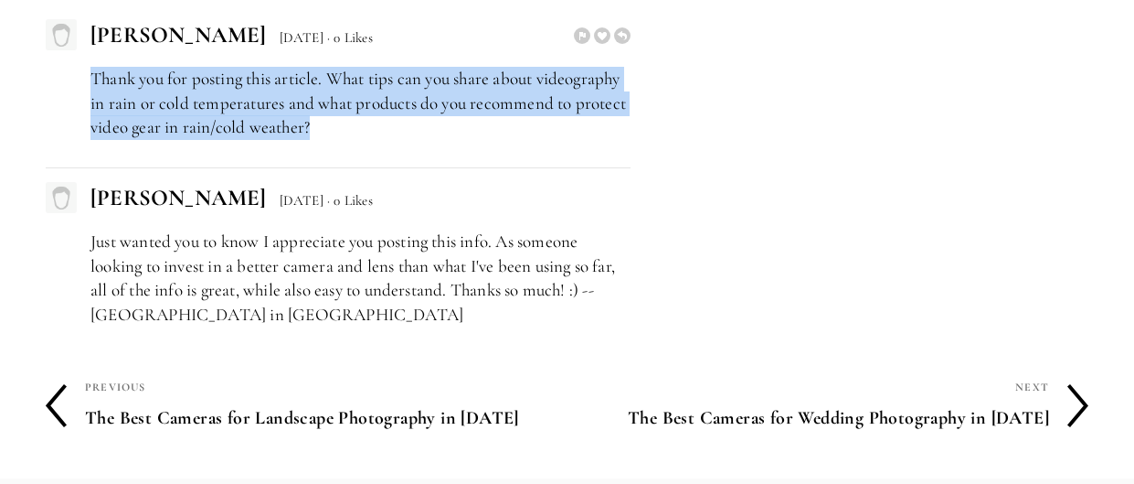 The image size is (1134, 484). Describe the element at coordinates (809, 387) in the screenshot. I see `div: Next` at that location.